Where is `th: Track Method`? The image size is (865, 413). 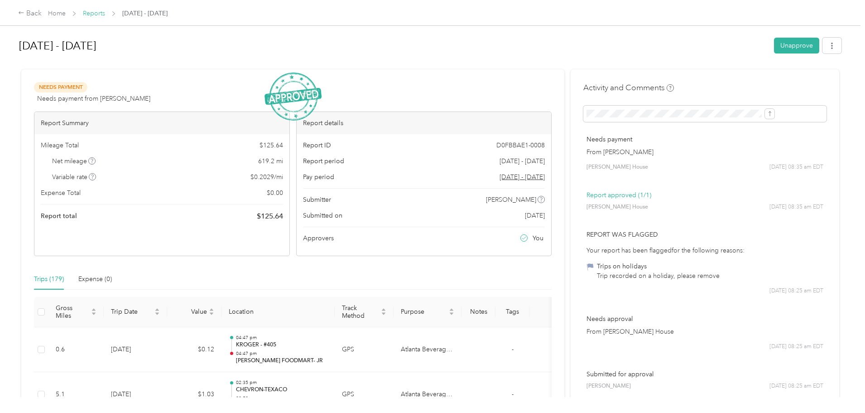
th: Track Method is located at coordinates (364, 312).